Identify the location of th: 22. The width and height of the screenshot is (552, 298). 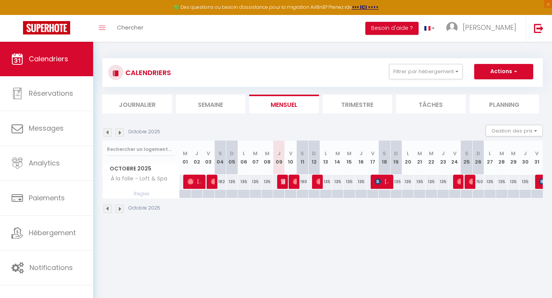
(431, 158).